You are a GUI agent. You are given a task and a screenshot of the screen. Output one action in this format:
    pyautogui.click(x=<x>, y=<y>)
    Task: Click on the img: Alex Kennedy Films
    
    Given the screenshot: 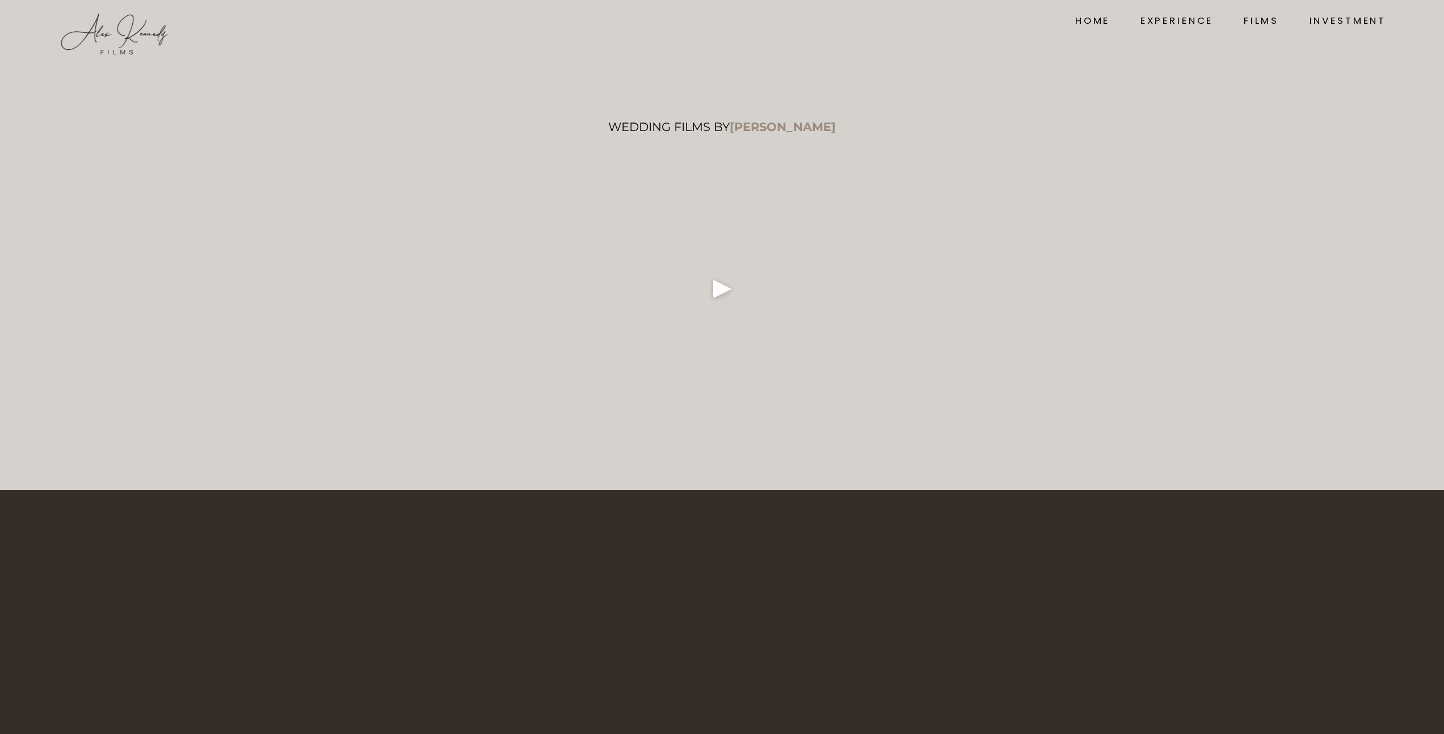 What is the action you would take?
    pyautogui.click(x=115, y=34)
    